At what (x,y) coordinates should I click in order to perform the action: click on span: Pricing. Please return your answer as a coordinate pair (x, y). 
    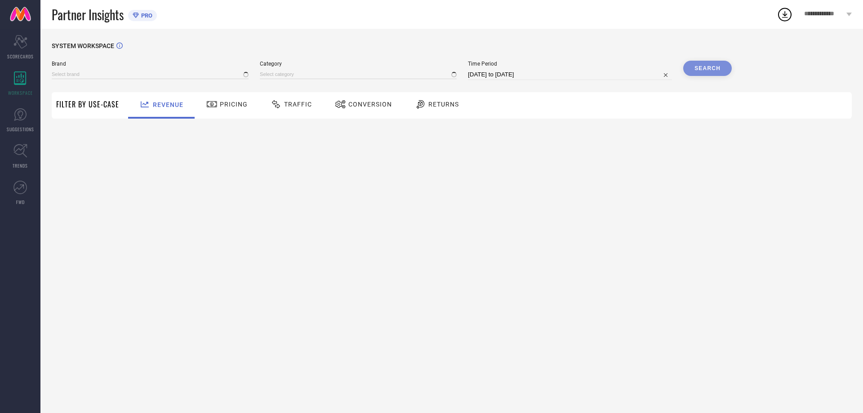
    Looking at the image, I should click on (234, 104).